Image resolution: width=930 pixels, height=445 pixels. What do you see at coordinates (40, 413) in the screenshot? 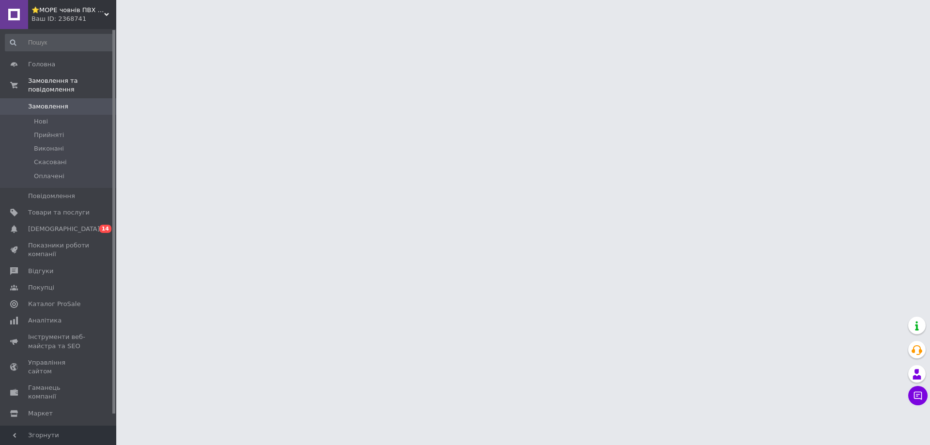
I see `span: Маркет` at bounding box center [40, 413].